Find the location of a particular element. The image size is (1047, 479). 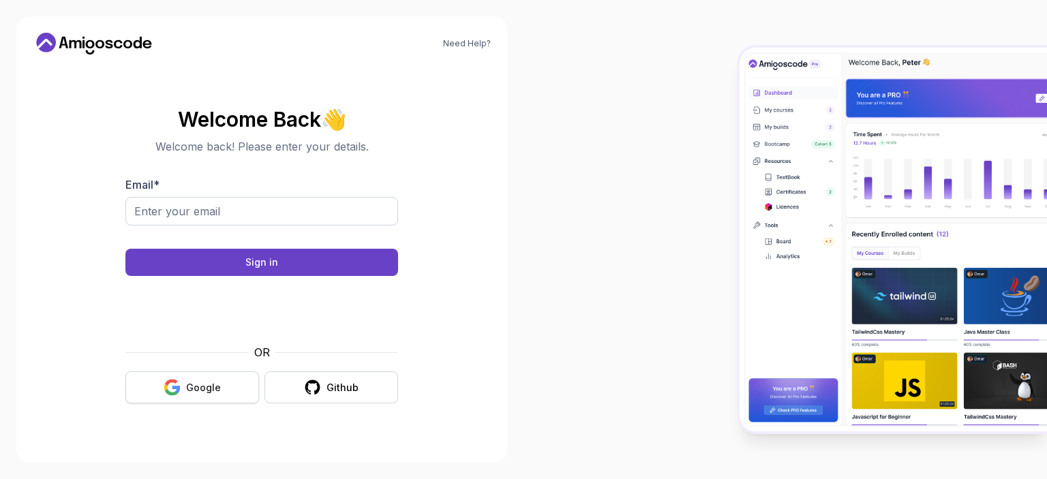

a: Need Help? is located at coordinates (467, 44).